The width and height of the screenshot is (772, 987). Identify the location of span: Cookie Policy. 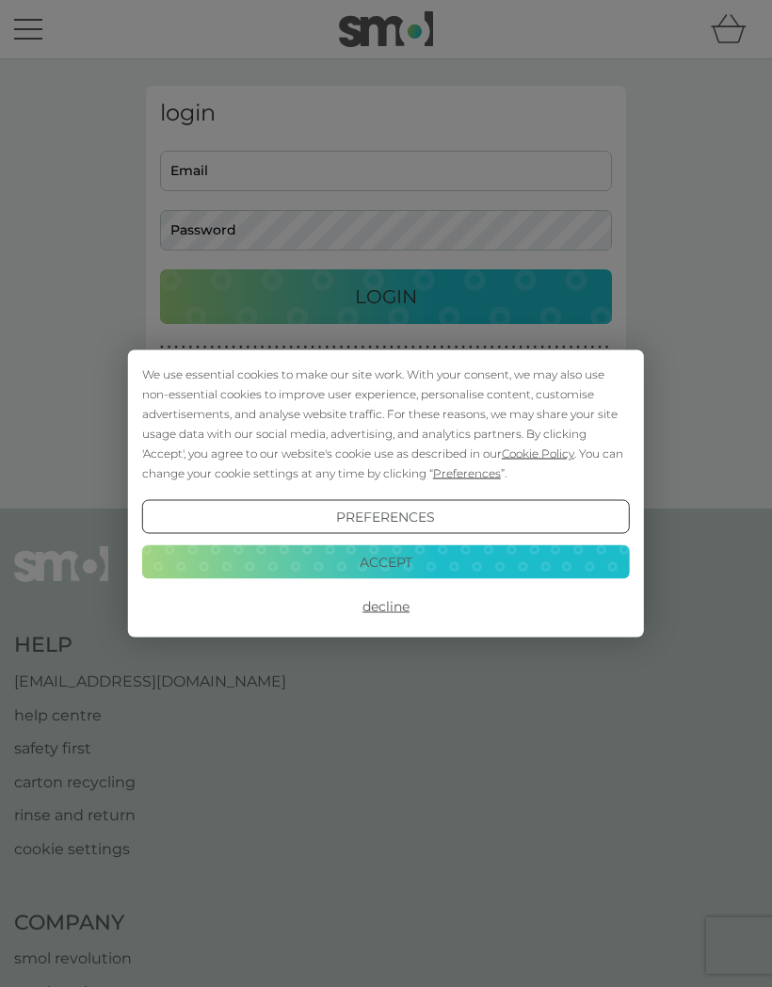
(538, 453).